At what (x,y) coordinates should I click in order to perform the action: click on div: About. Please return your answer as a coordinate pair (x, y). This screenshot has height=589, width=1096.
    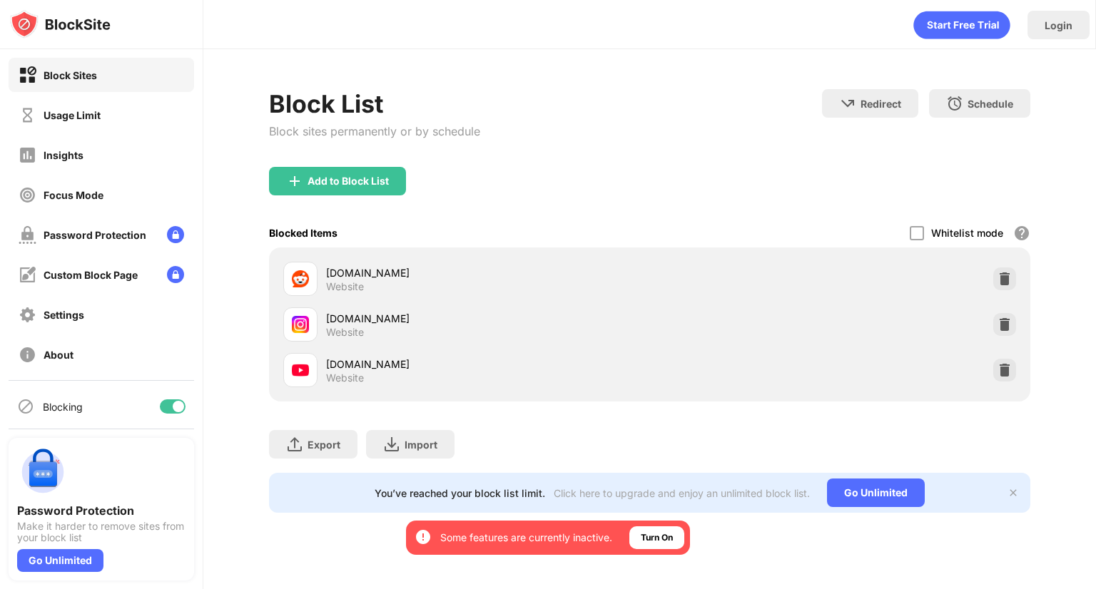
    Looking at the image, I should click on (58, 355).